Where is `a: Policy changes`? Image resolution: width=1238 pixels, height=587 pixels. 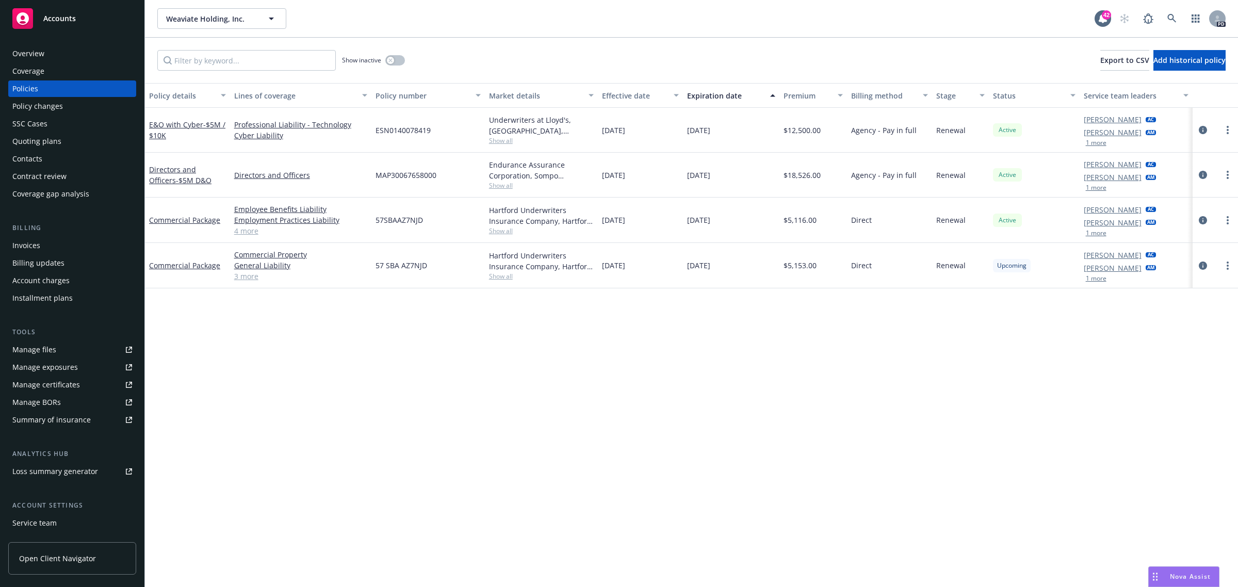
a: Policy changes is located at coordinates (72, 106).